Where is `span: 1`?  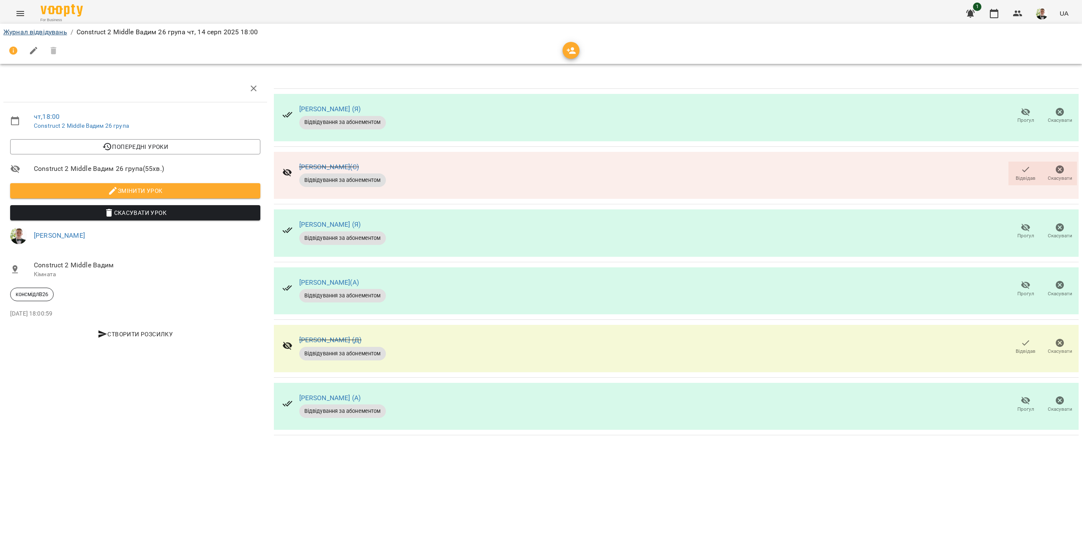 span: 1 is located at coordinates (977, 7).